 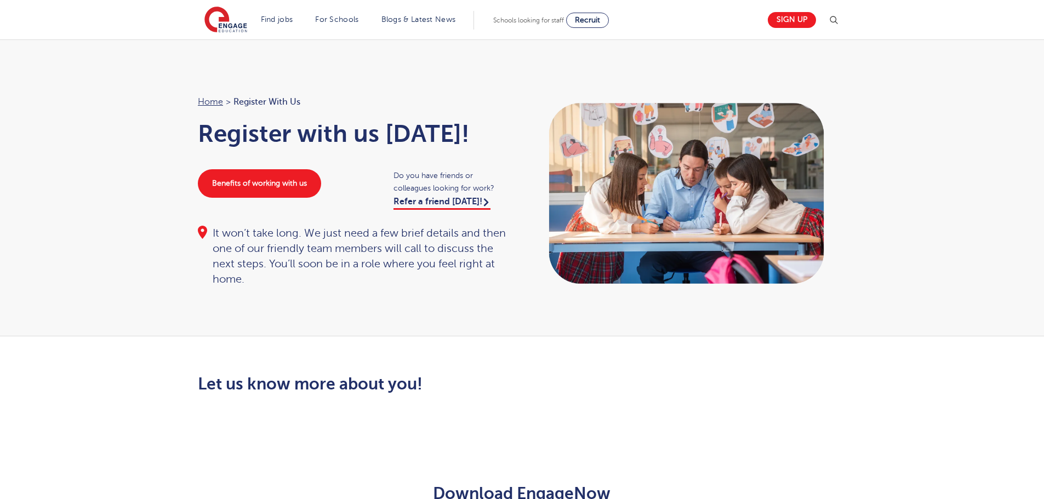 I want to click on a: For Schools, so click(x=336, y=19).